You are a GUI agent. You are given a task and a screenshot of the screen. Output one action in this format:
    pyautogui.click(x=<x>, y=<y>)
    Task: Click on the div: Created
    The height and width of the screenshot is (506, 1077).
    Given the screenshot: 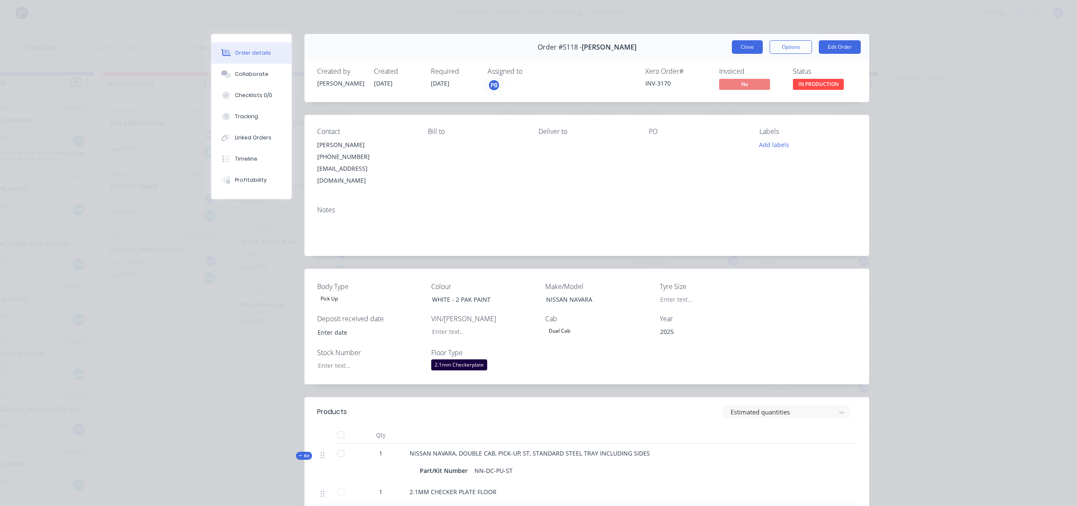 What is the action you would take?
    pyautogui.click(x=397, y=71)
    